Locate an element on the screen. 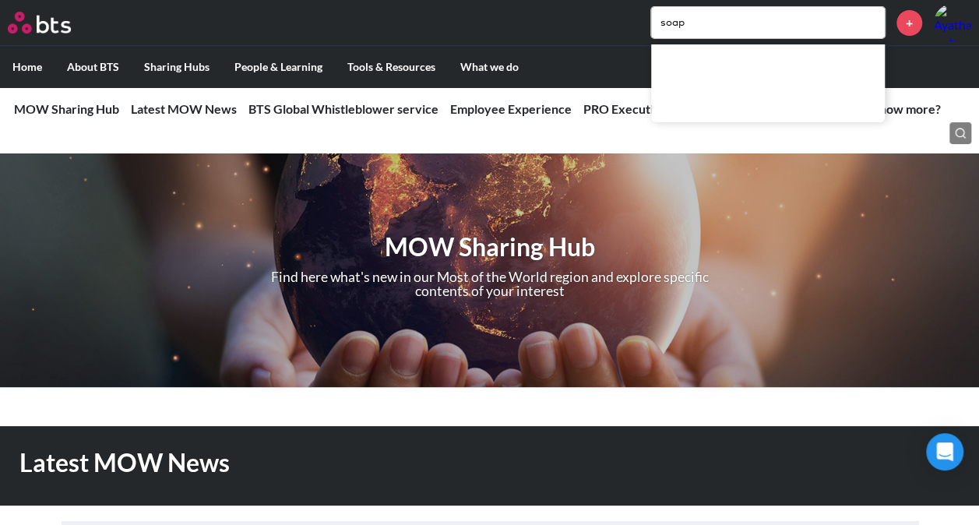 This screenshot has height=525, width=979. a: BTS Global Whistleblower service is located at coordinates (343, 108).